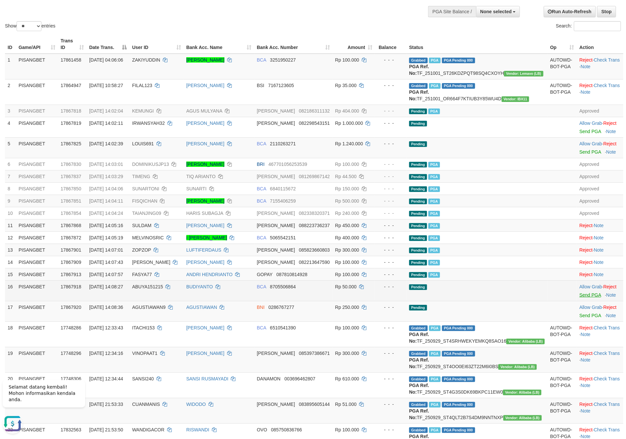  I want to click on a: Send PGA, so click(590, 132).